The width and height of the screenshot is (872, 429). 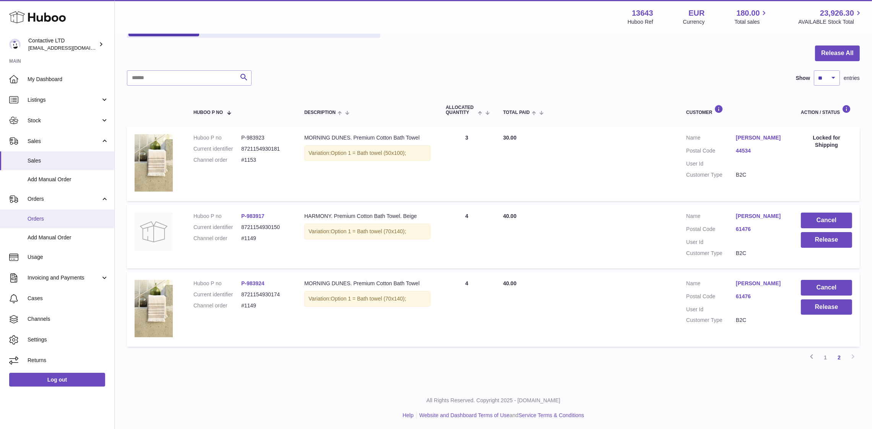 I want to click on strong: EUR, so click(x=697, y=13).